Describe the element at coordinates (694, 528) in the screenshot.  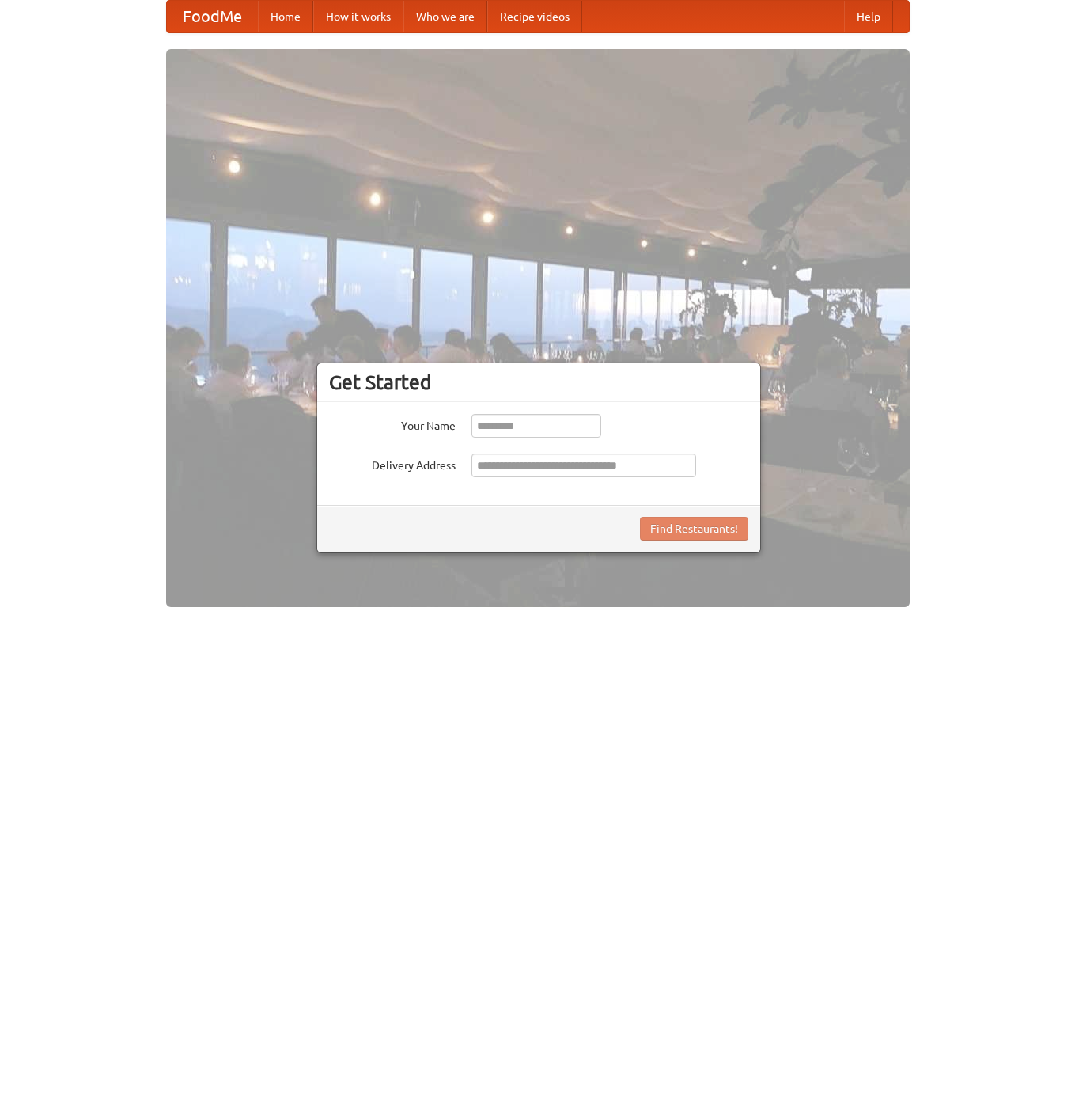
I see `button: Find Restaurants!` at that location.